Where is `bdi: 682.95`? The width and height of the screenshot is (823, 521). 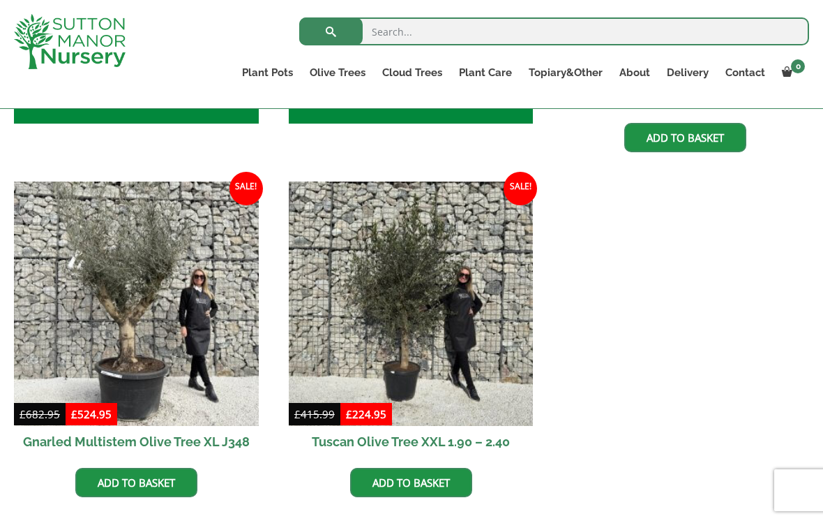
bdi: 682.95 is located at coordinates (40, 414).